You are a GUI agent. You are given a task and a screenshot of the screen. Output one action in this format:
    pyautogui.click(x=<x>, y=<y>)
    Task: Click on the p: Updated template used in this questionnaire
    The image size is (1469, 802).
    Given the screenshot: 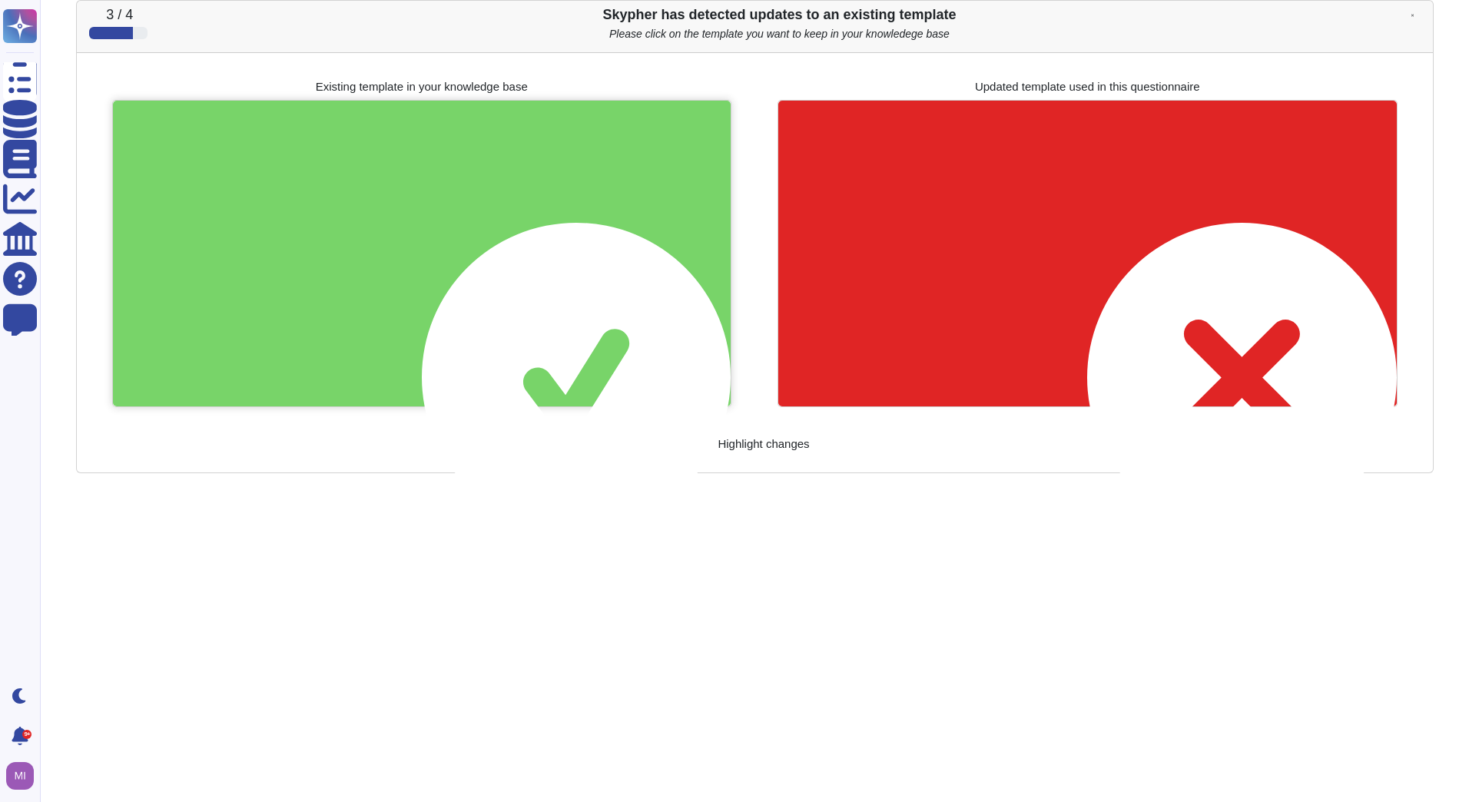 What is the action you would take?
    pyautogui.click(x=1087, y=86)
    